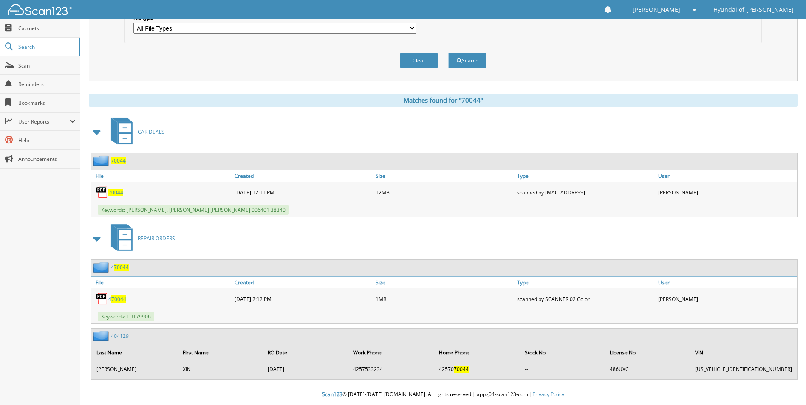  What do you see at coordinates (47, 103) in the screenshot?
I see `span: Bookmarks` at bounding box center [47, 103].